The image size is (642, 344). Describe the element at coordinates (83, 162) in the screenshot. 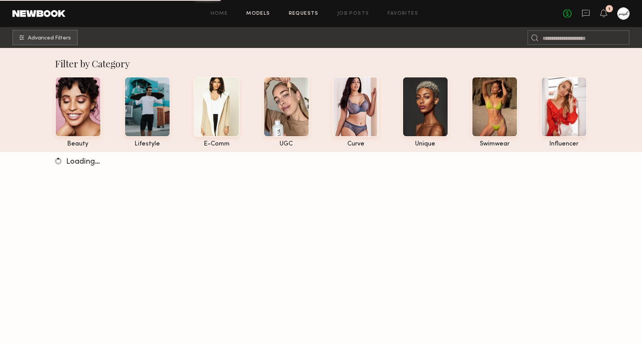

I see `span: Loading…` at that location.